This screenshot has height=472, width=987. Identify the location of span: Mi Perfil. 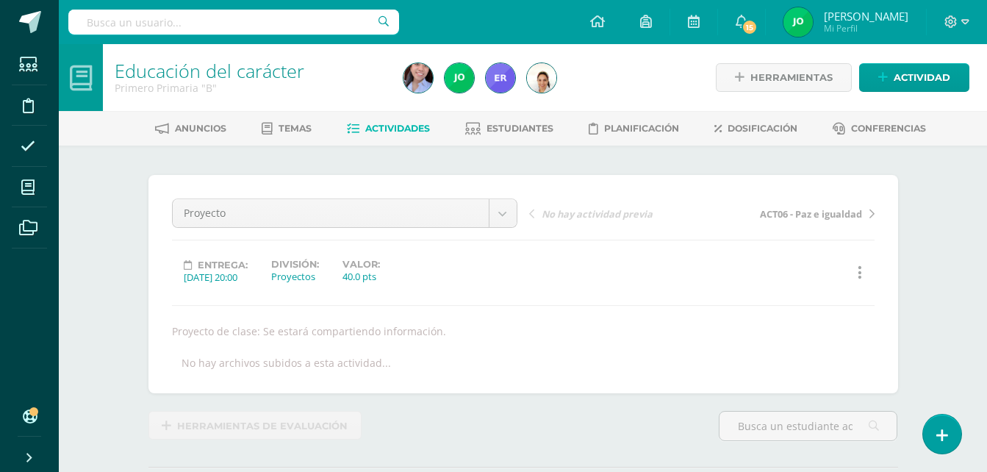
(866, 28).